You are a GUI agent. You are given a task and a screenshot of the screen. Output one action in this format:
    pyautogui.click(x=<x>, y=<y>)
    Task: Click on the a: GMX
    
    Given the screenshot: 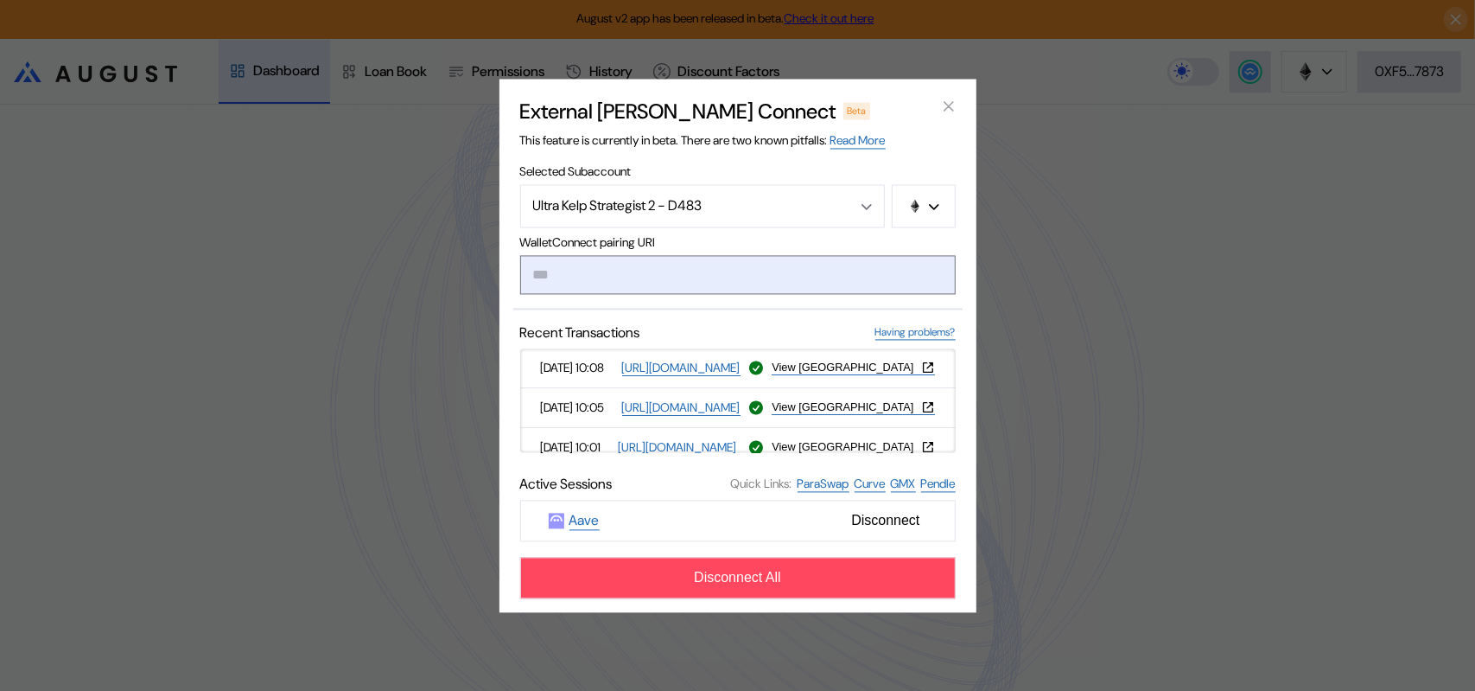 What is the action you would take?
    pyautogui.click(x=903, y=483)
    